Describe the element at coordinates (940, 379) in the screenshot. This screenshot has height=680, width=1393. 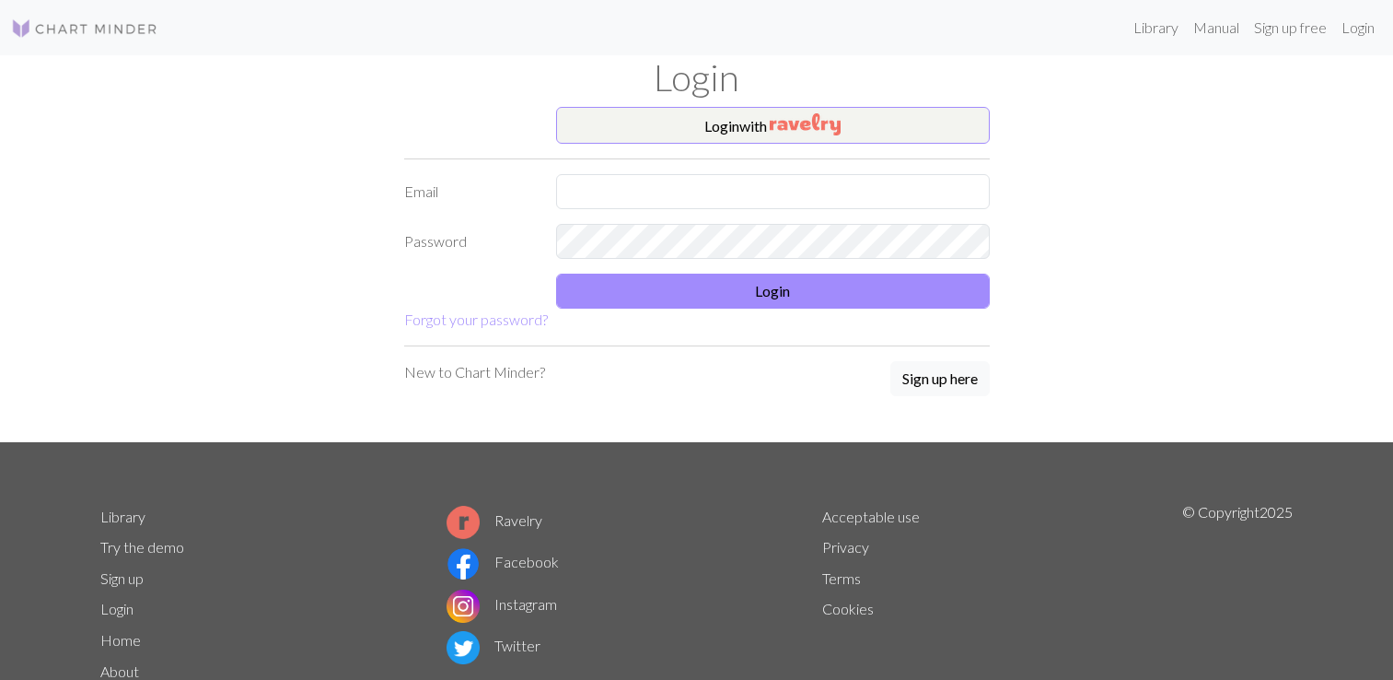
I see `a: Sign up here` at that location.